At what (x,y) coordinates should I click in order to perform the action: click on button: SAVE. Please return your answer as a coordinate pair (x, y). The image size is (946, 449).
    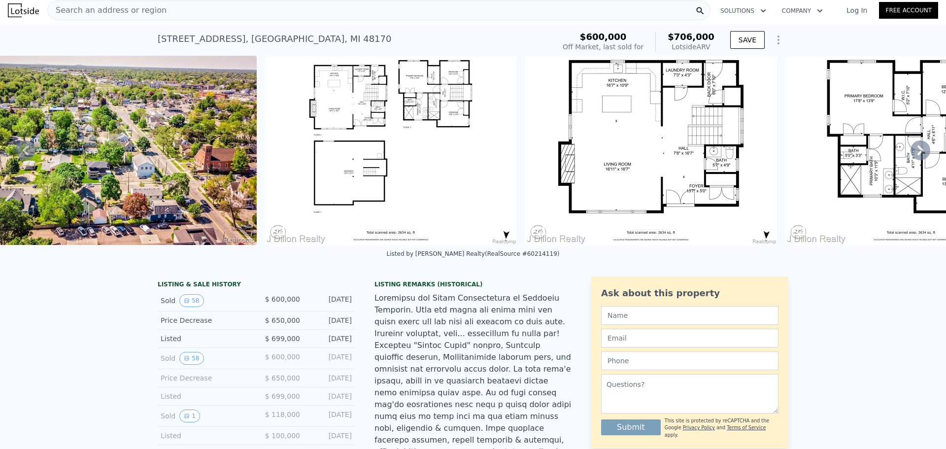
    Looking at the image, I should click on (747, 40).